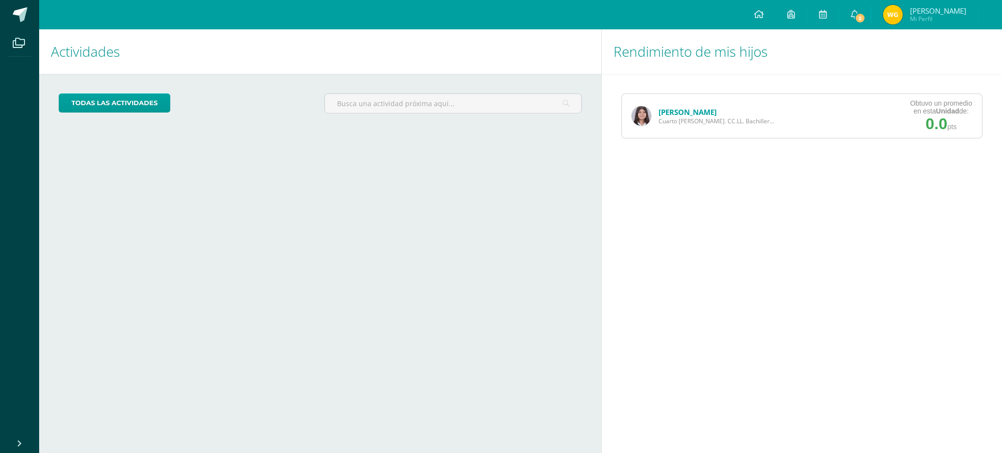  What do you see at coordinates (893, 15) in the screenshot?
I see `img: 46026be5d2733dbc437cbeb1e38f7dab.png` at bounding box center [893, 15].